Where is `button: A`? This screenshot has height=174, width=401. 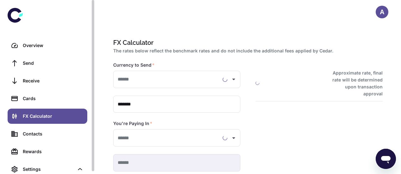
button: A is located at coordinates (382, 12).